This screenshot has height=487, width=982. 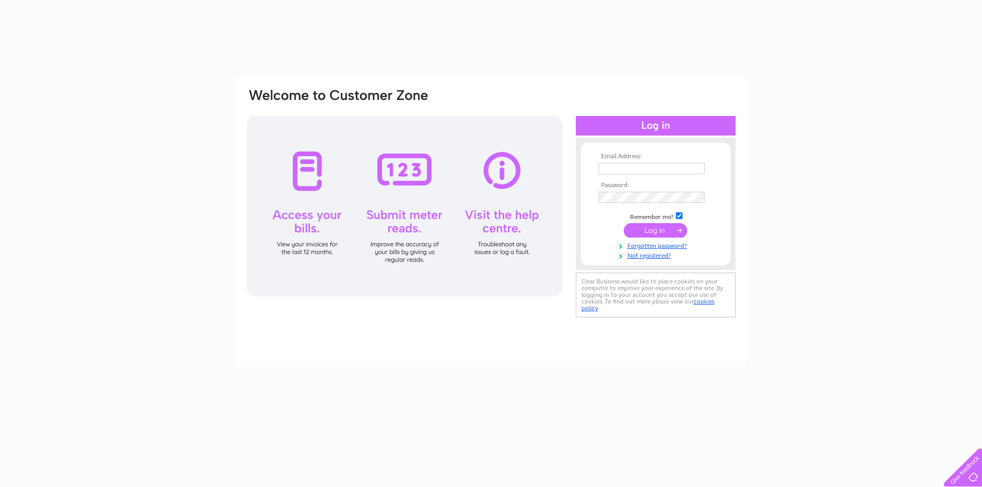 What do you see at coordinates (656, 157) in the screenshot?
I see `th: Email Address:` at bounding box center [656, 157].